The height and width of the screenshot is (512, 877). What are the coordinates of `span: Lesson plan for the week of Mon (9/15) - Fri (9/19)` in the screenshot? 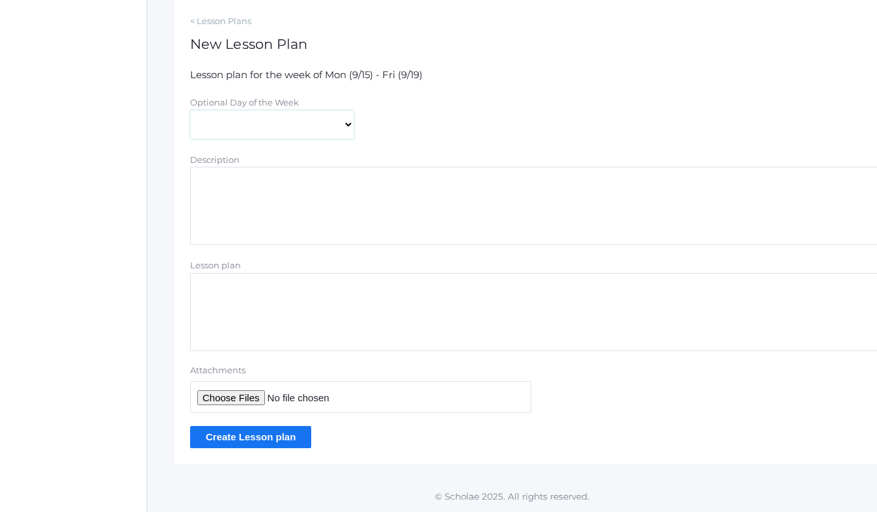 It's located at (306, 74).